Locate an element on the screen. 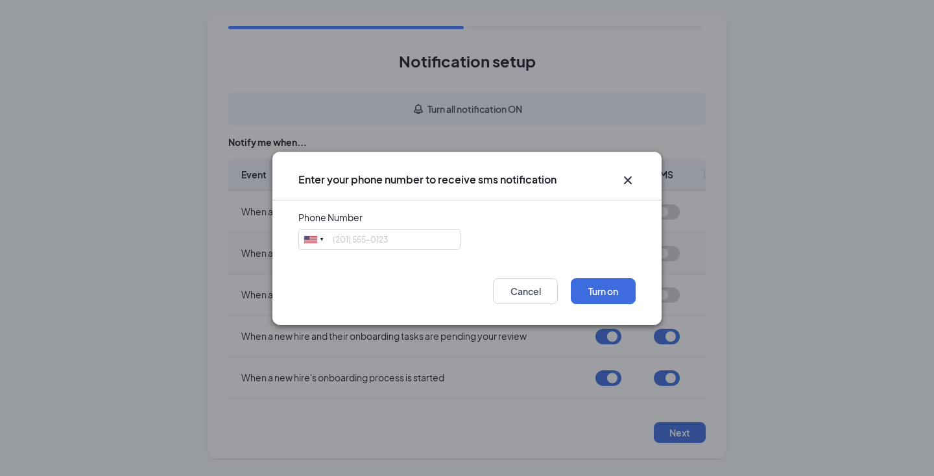  div: Phone Number is located at coordinates (330, 217).